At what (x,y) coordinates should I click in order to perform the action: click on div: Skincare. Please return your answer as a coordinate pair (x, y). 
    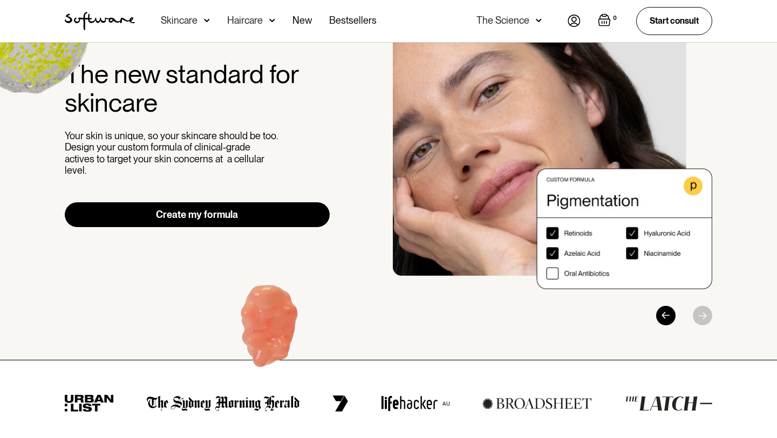
    Looking at the image, I should click on (179, 21).